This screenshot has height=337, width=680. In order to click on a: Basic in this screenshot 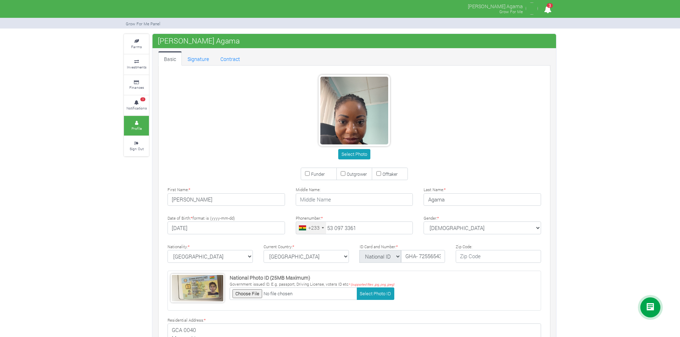, I will do `click(170, 59)`.